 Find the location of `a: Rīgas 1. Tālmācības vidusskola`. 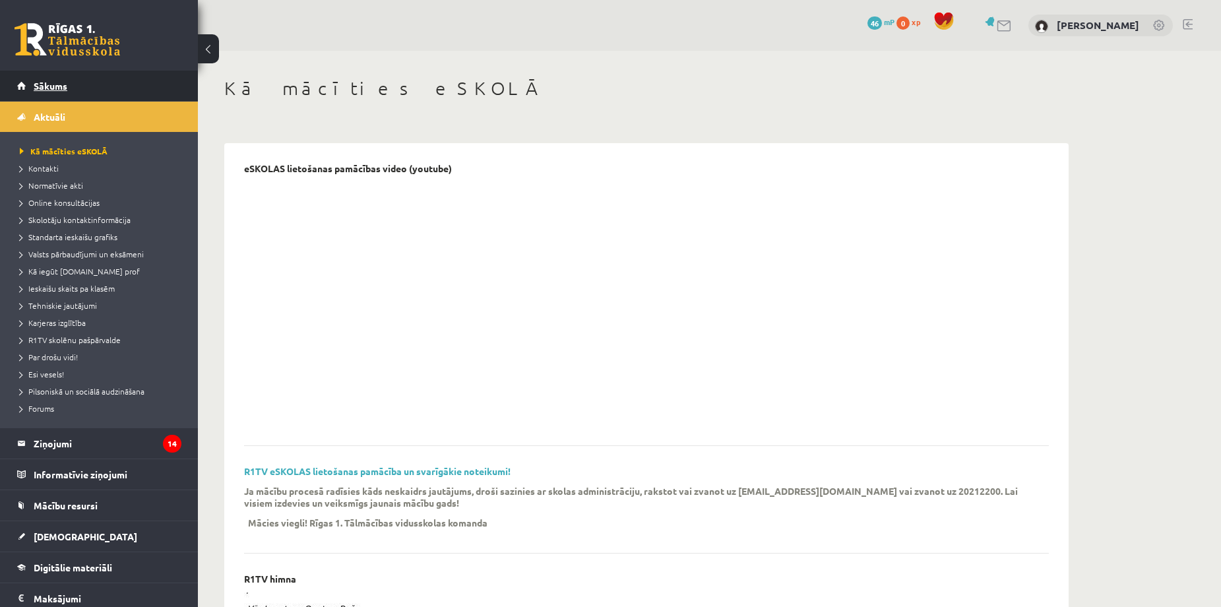

a: Rīgas 1. Tālmācības vidusskola is located at coordinates (67, 40).